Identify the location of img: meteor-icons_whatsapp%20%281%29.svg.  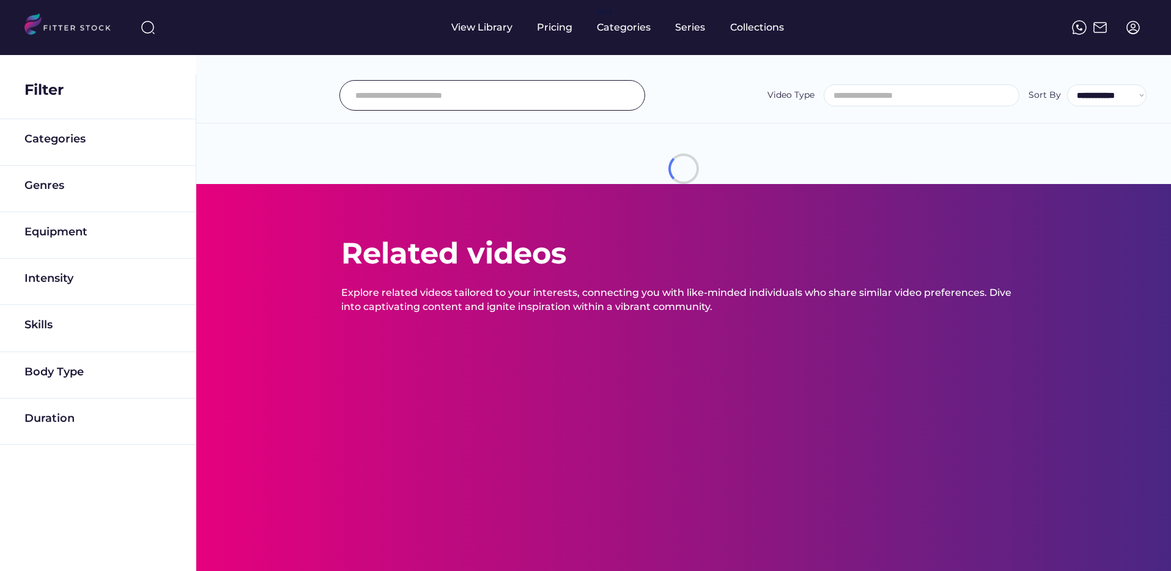
(1080, 28).